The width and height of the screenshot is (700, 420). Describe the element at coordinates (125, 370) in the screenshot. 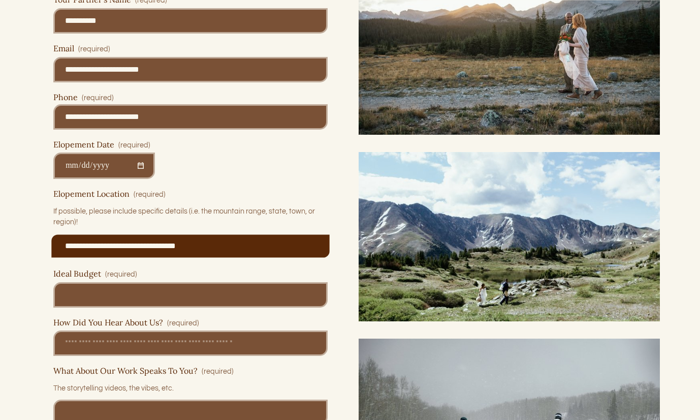

I see `span: What About Our Work Speaks To You?` at that location.